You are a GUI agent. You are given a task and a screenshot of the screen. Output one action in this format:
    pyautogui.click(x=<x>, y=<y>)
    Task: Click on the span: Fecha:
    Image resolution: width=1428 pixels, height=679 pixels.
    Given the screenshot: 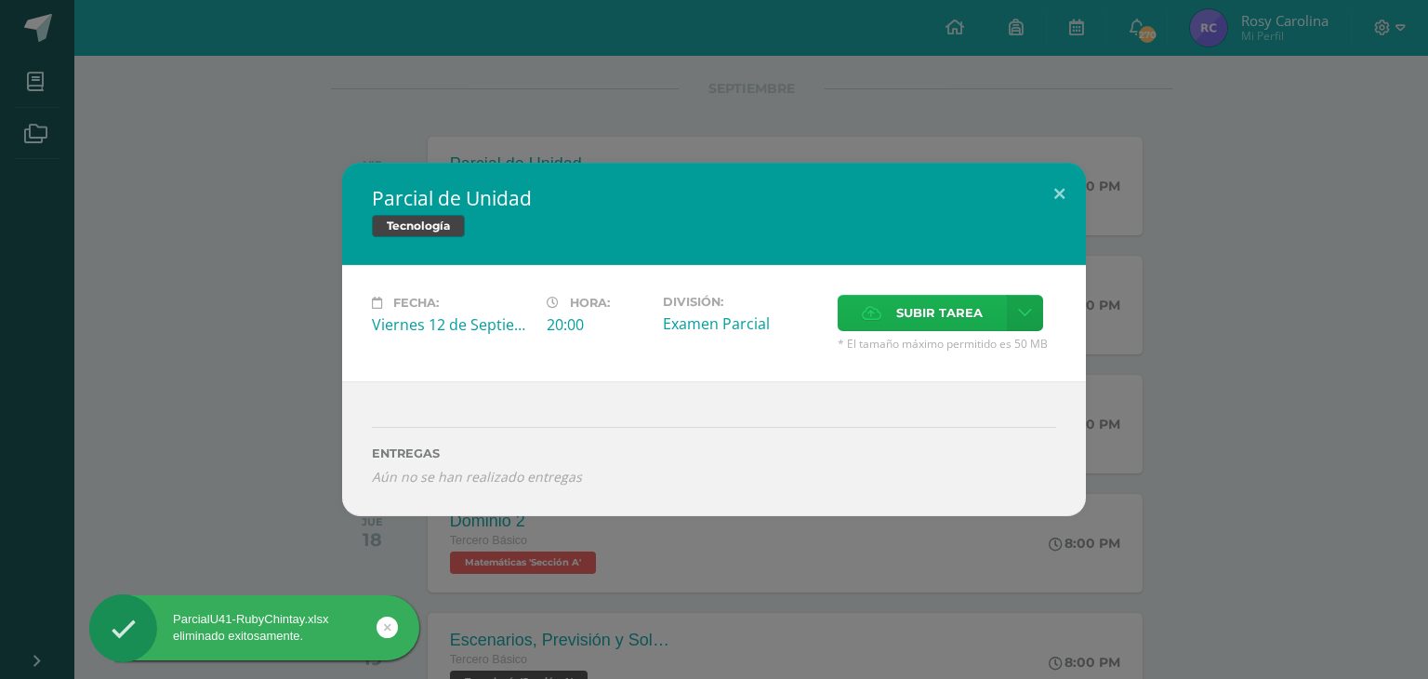 What is the action you would take?
    pyautogui.click(x=416, y=302)
    